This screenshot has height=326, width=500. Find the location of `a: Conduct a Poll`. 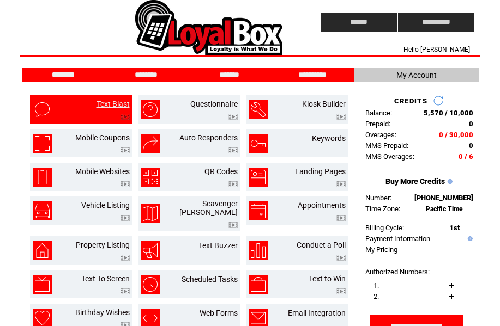

a: Conduct a Poll is located at coordinates (321, 245).